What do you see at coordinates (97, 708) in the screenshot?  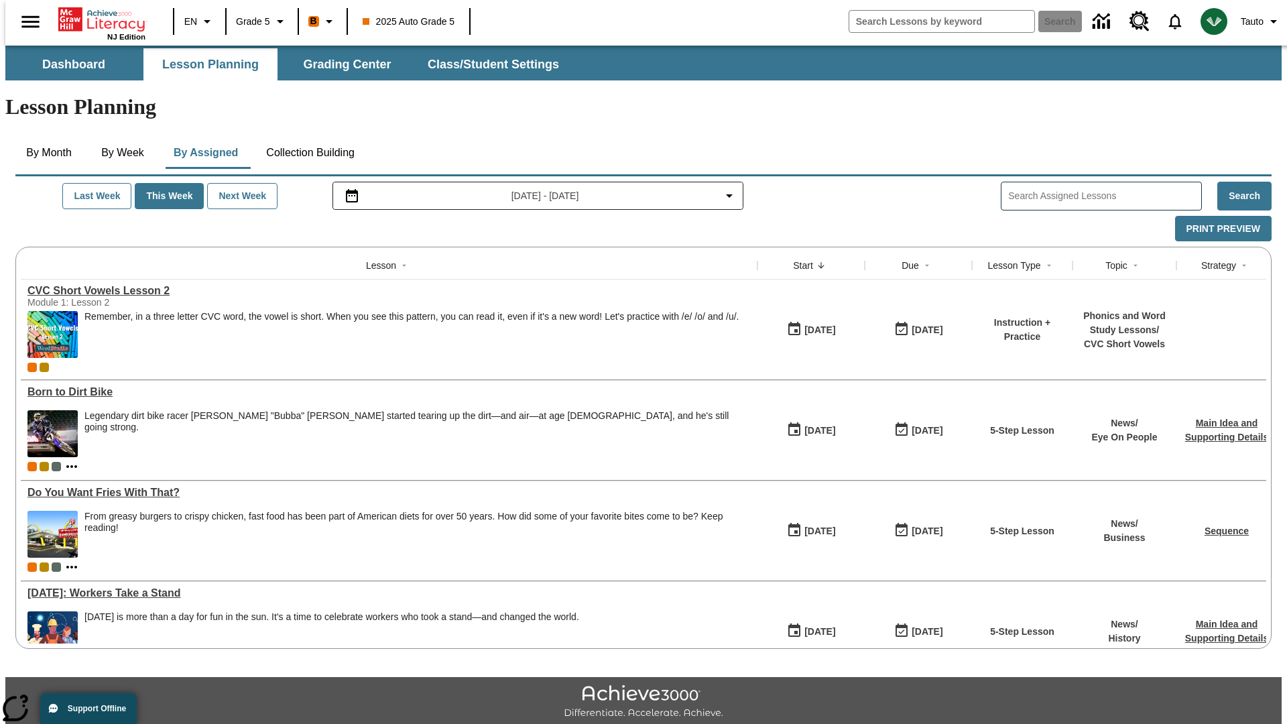 I see `span: Support Offline` at bounding box center [97, 708].